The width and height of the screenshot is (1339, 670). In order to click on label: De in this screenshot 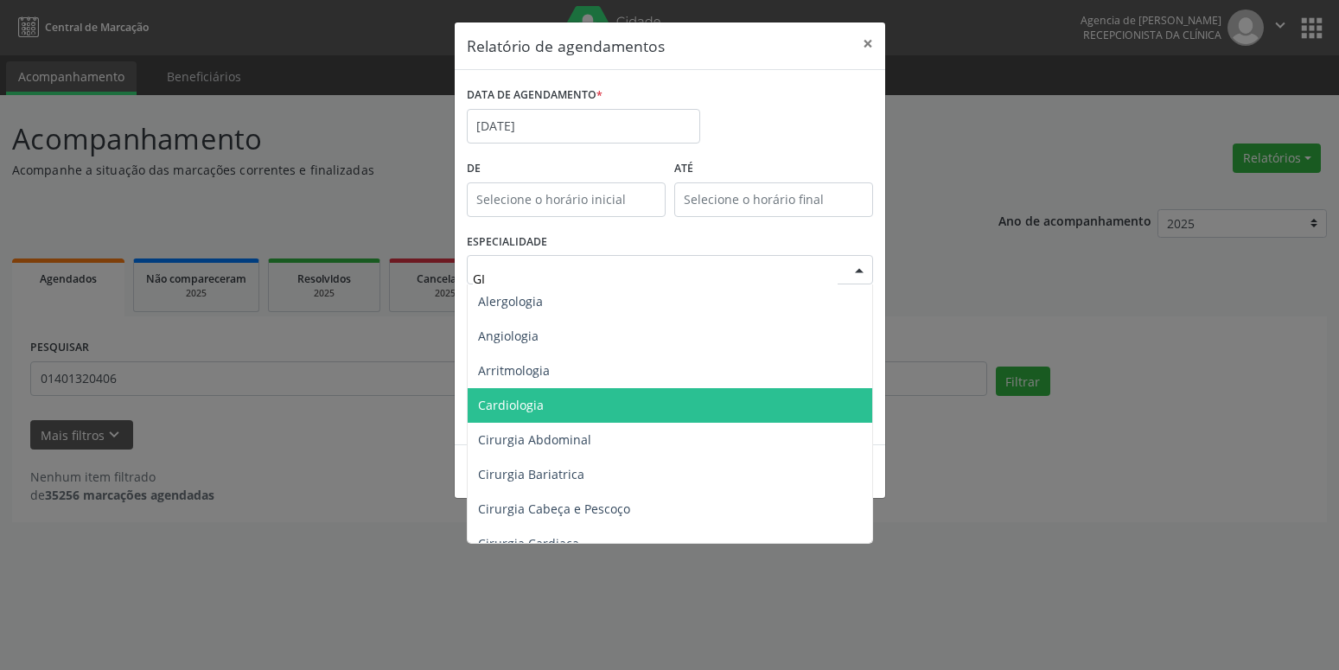, I will do `click(566, 169)`.